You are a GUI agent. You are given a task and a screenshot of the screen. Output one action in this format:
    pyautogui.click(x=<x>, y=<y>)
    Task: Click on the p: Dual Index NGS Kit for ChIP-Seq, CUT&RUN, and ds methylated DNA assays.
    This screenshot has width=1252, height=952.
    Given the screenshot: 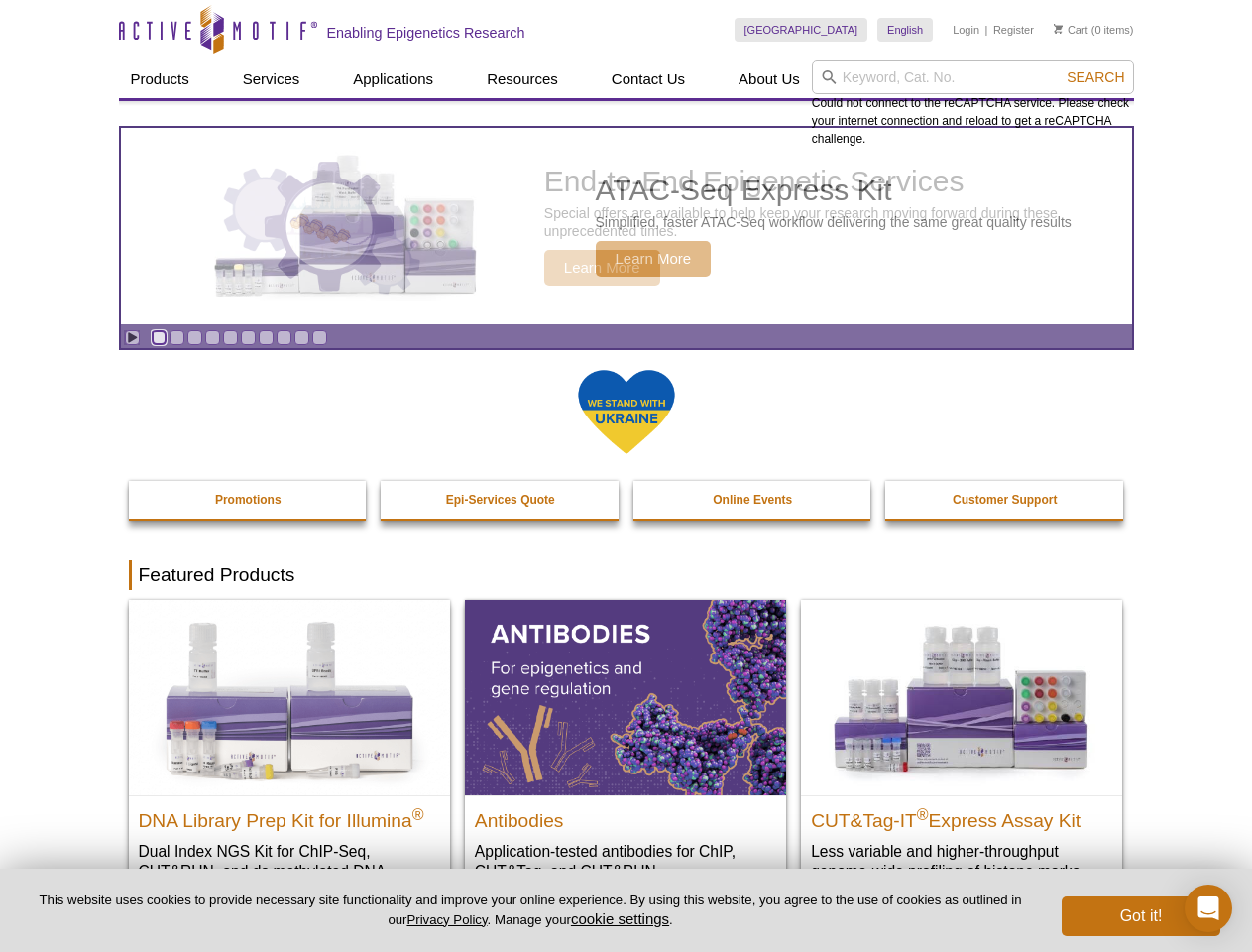 What is the action you would take?
    pyautogui.click(x=290, y=870)
    